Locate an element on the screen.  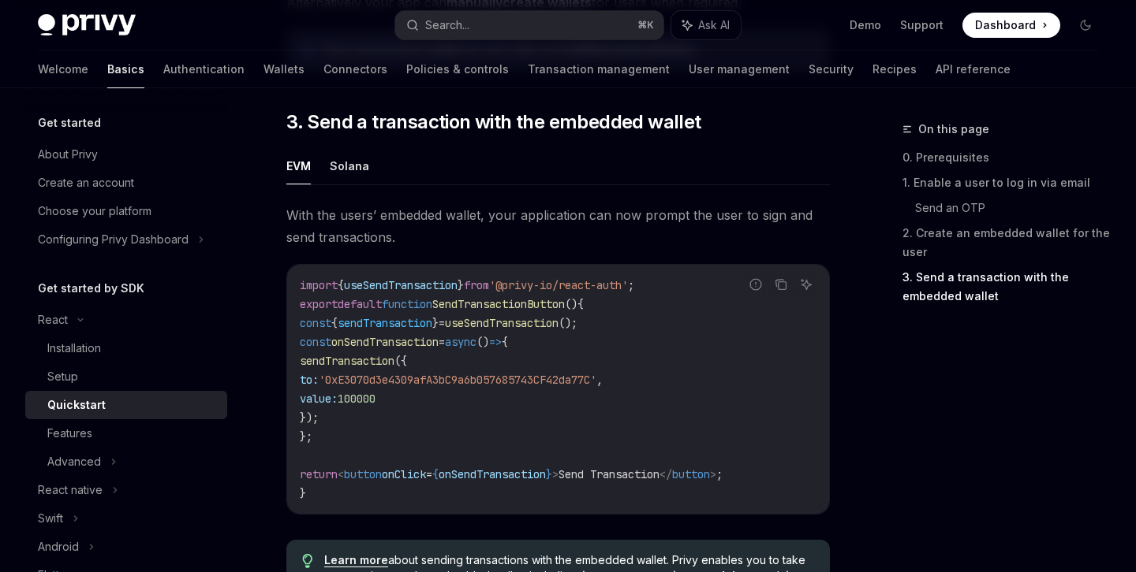
div: Search... is located at coordinates (447, 25).